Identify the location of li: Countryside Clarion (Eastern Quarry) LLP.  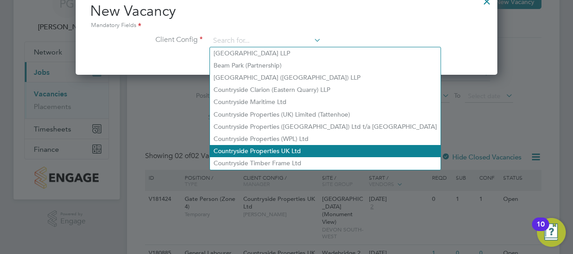
(325, 90).